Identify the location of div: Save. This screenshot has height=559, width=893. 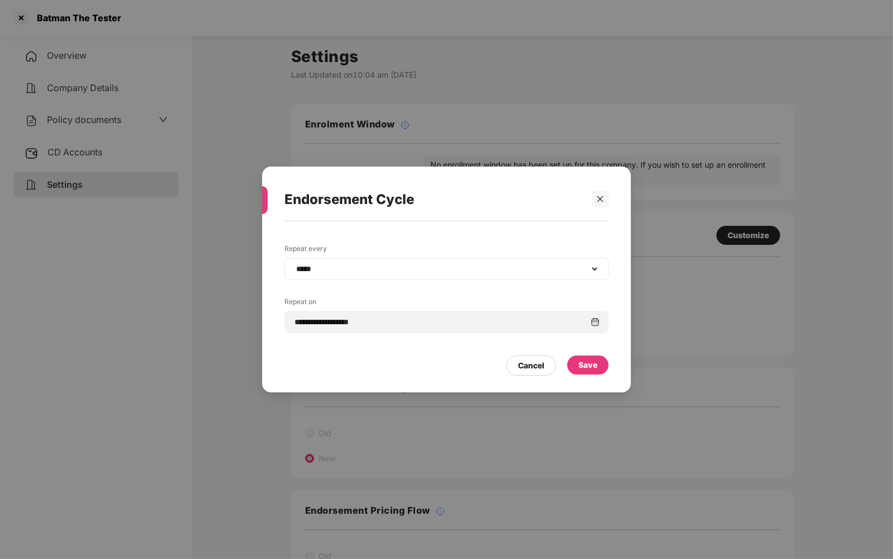
(588, 365).